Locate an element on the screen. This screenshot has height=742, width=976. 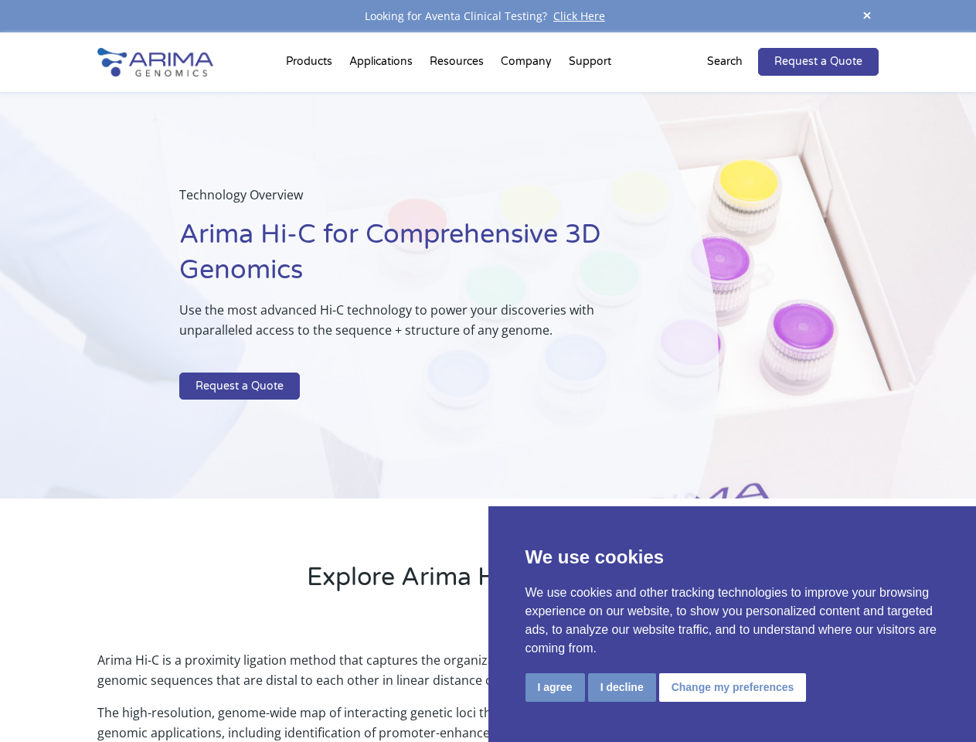
p: Use the most advanced Hi-C technology to power your discoveries with unparalleled access to the s... is located at coordinates (409, 326).